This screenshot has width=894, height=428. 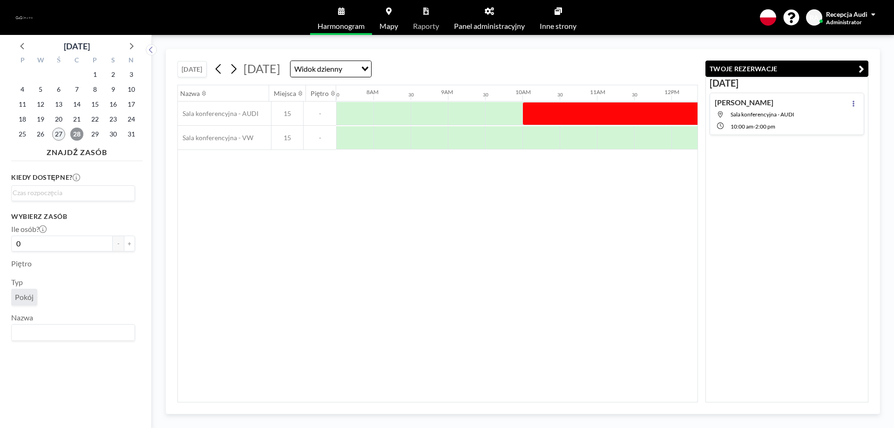 I want to click on div: C, so click(x=77, y=61).